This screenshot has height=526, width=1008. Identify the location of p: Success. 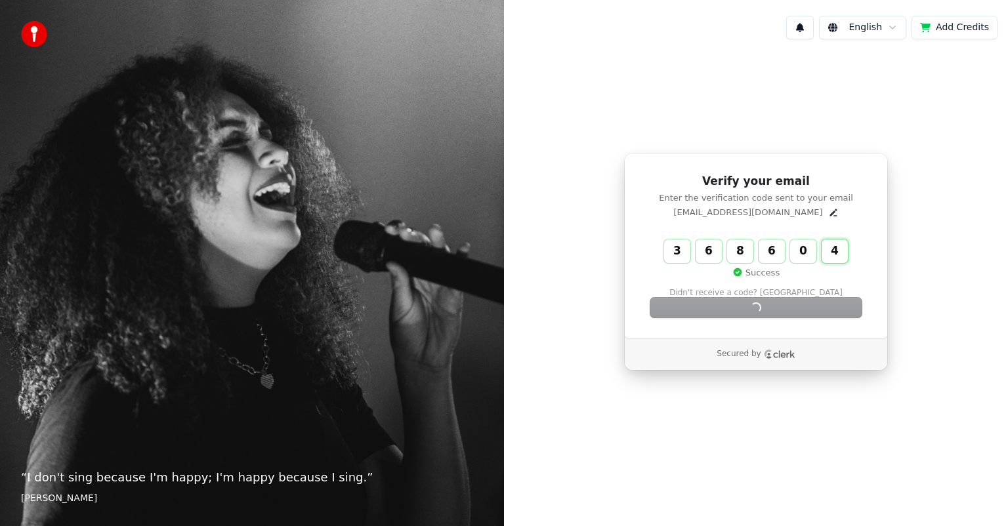
(756, 273).